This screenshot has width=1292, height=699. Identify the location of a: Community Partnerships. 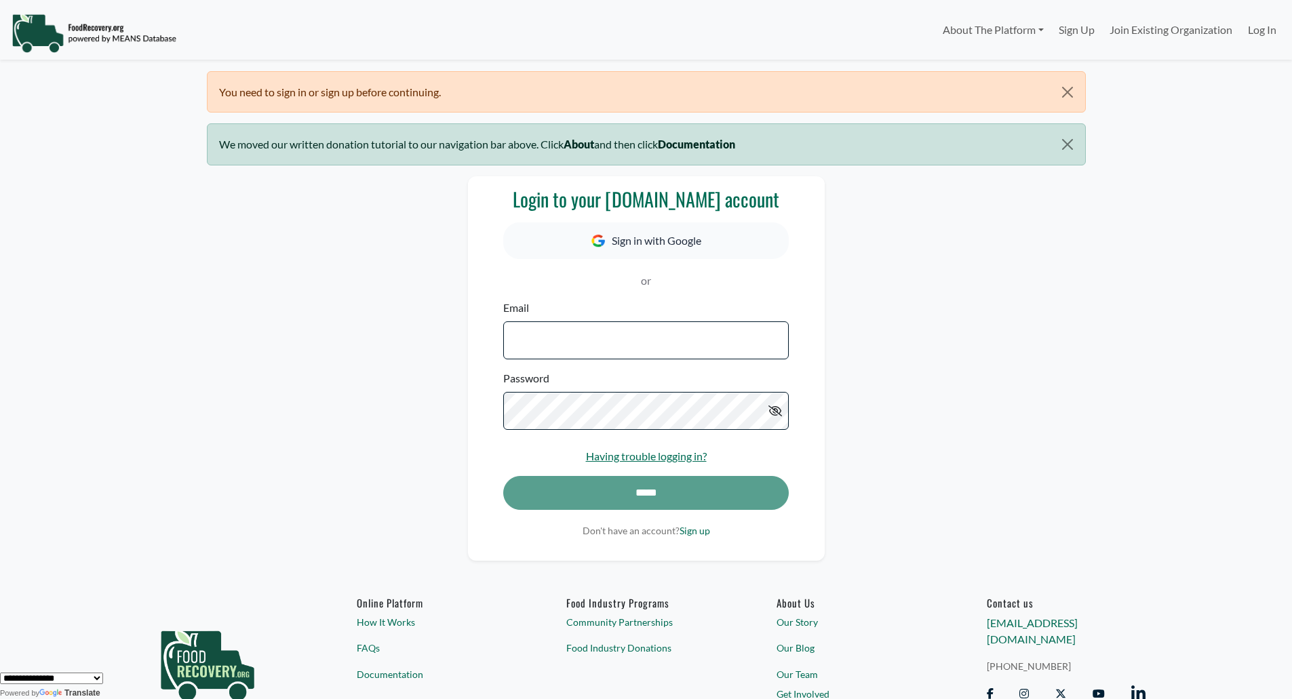
(645, 622).